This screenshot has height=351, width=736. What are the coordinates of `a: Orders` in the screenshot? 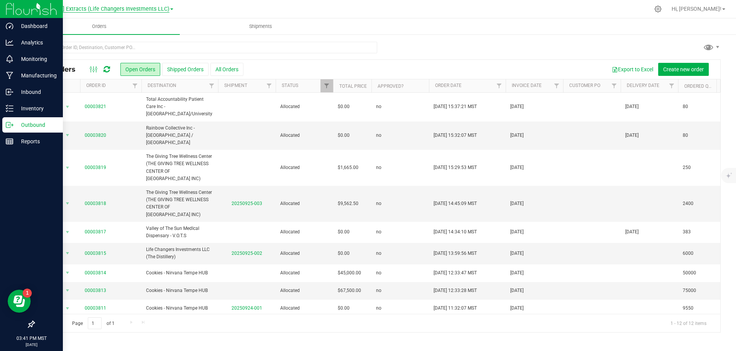 It's located at (99, 26).